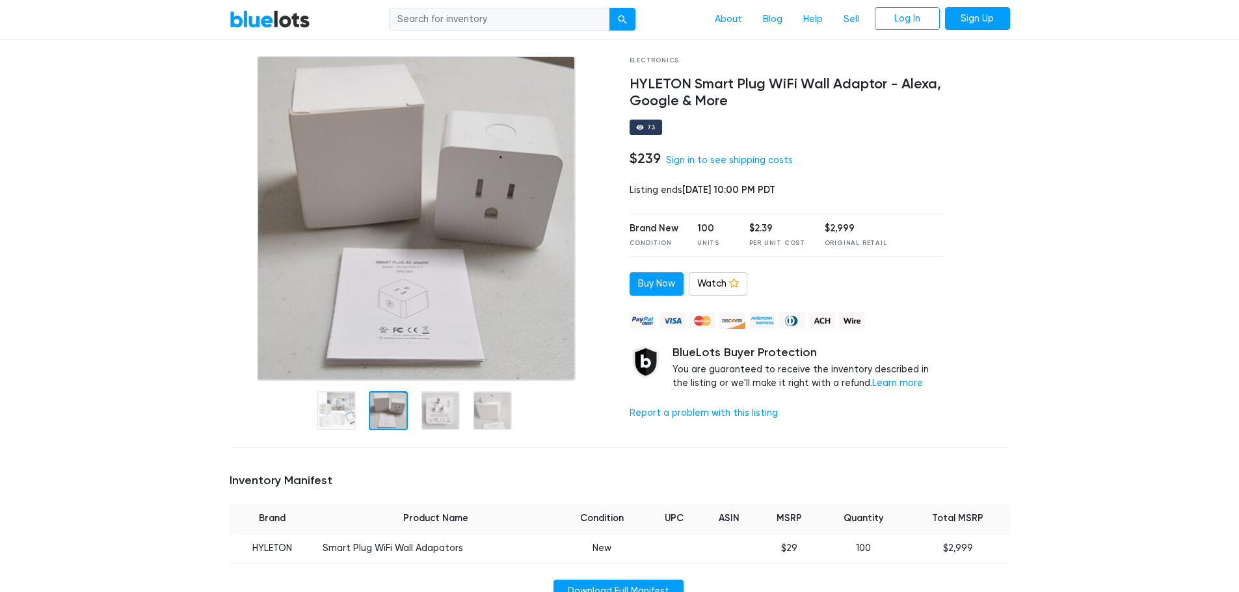 The width and height of the screenshot is (1239, 592). I want to click on th: Brand, so click(272, 519).